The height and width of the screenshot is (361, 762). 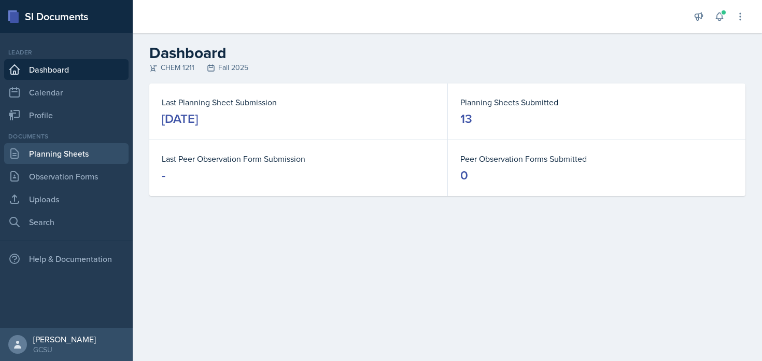 What do you see at coordinates (447, 53) in the screenshot?
I see `h2: Dashboard` at bounding box center [447, 53].